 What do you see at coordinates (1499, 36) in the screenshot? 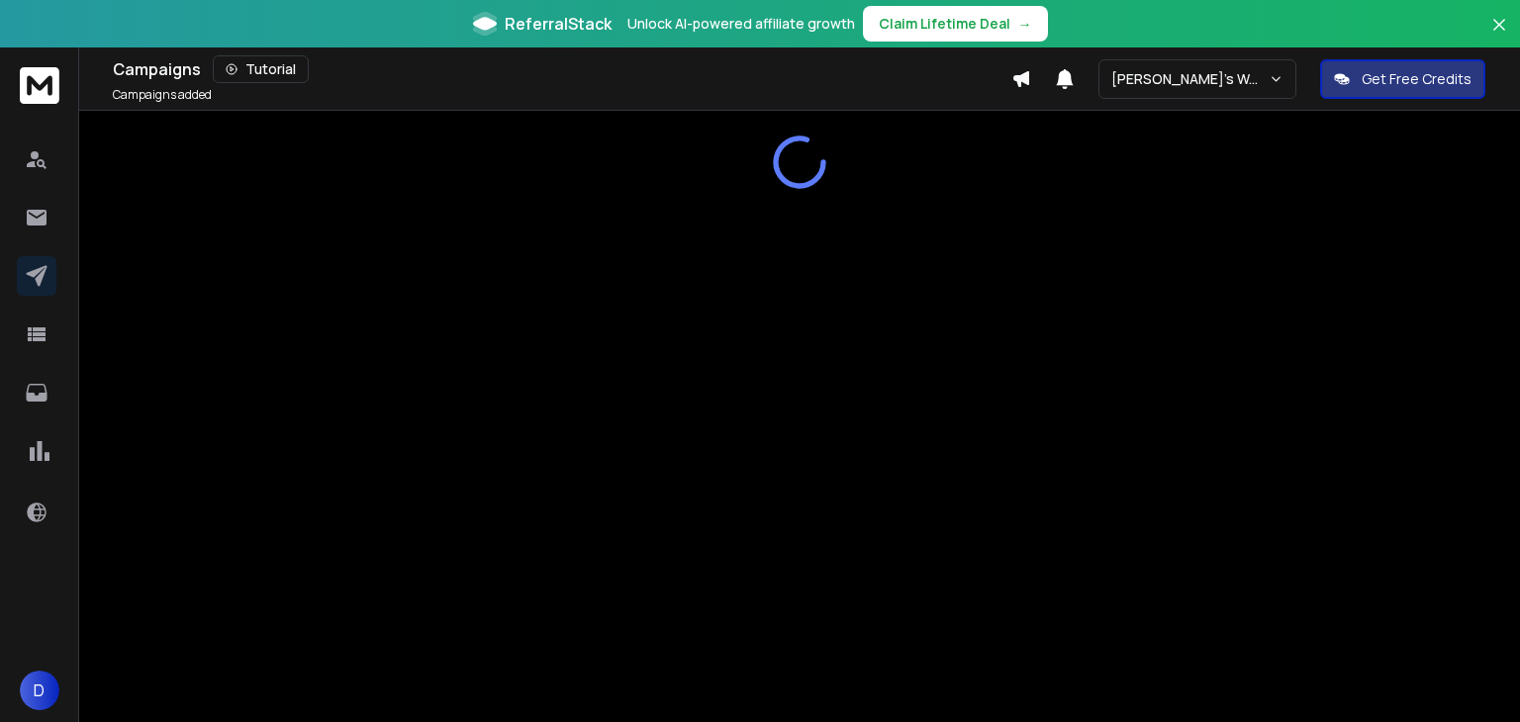
I see `button: Close banner` at bounding box center [1499, 36].